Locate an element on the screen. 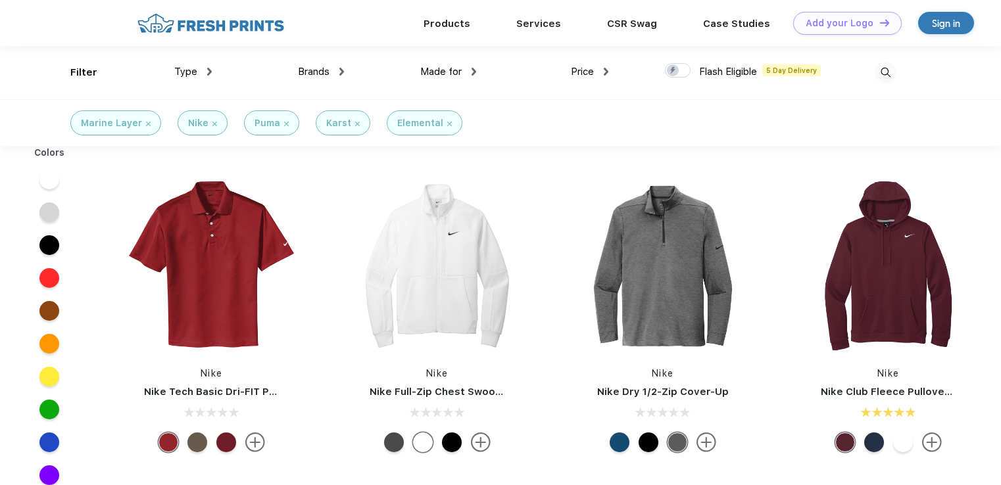 The height and width of the screenshot is (485, 1001). div: Olive Khaki is located at coordinates (197, 442).